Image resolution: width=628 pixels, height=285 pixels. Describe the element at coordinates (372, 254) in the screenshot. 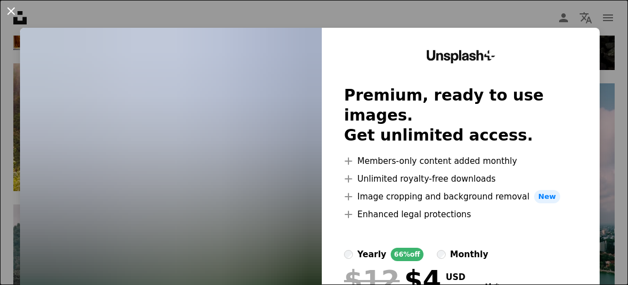

I see `div: yearly` at that location.